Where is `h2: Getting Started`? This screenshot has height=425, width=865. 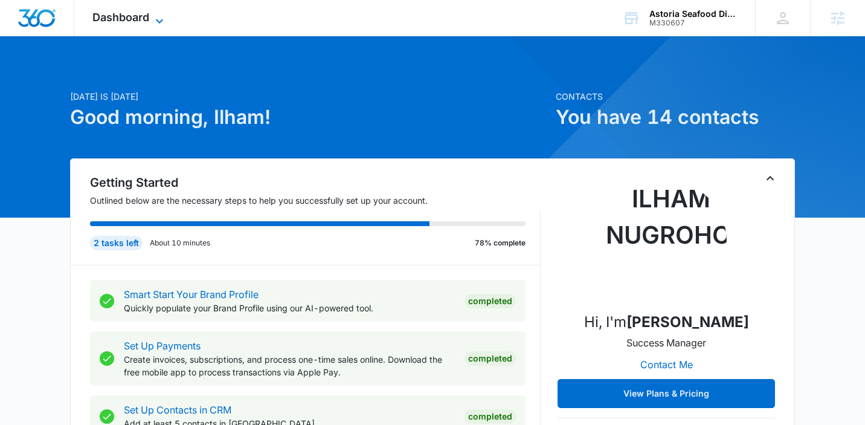
h2: Getting Started is located at coordinates (315, 182).